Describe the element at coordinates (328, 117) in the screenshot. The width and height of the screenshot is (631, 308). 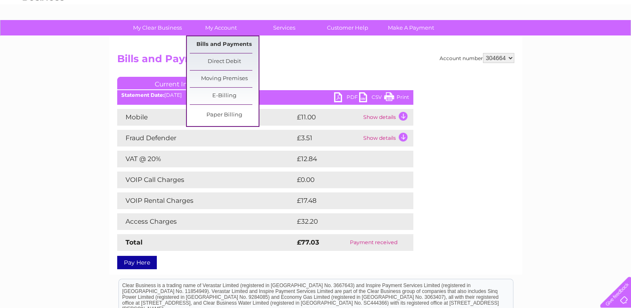
I see `td: £11.00` at that location.